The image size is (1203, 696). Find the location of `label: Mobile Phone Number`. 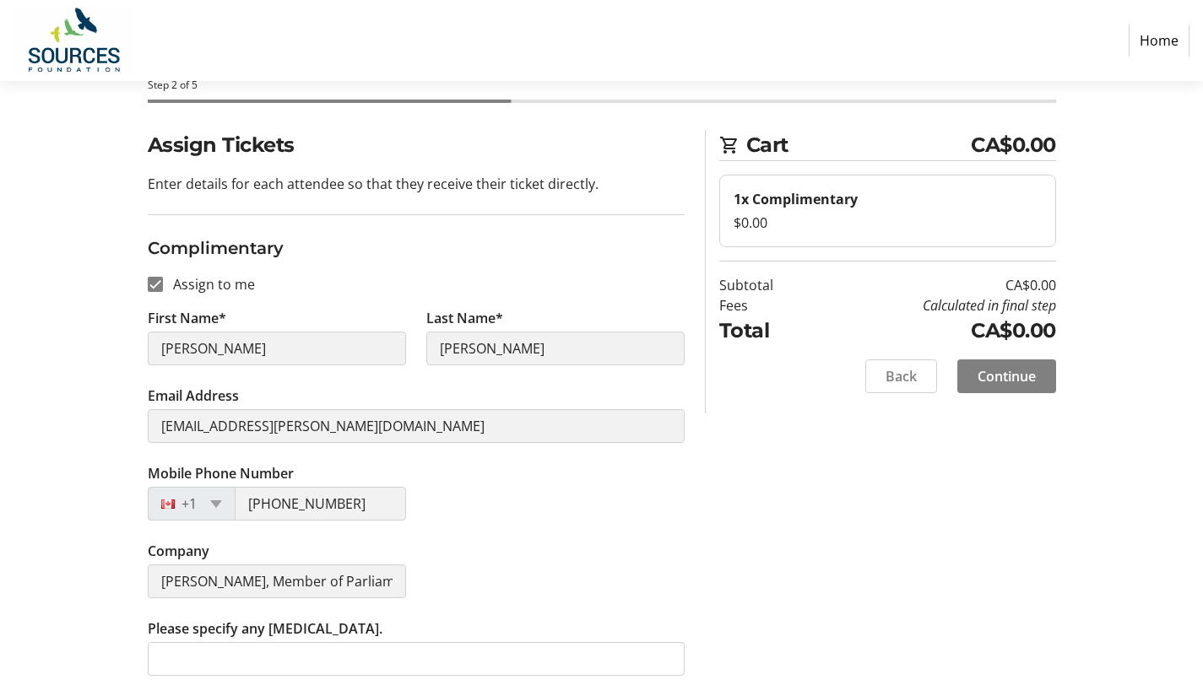

label: Mobile Phone Number is located at coordinates (220, 474).